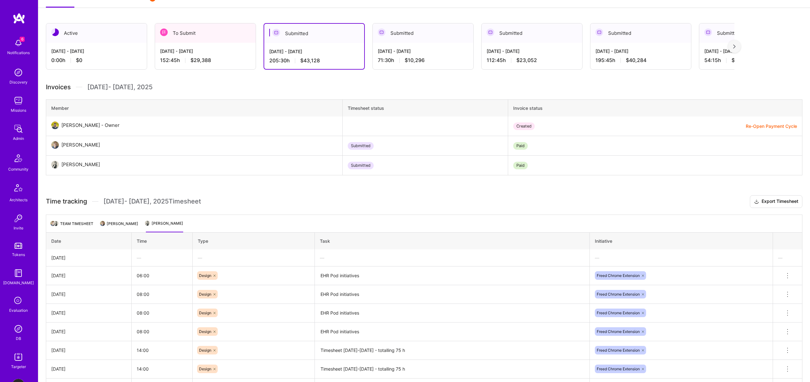 The width and height of the screenshot is (810, 382). Describe the element at coordinates (22, 39) in the screenshot. I see `span: 6` at that location.